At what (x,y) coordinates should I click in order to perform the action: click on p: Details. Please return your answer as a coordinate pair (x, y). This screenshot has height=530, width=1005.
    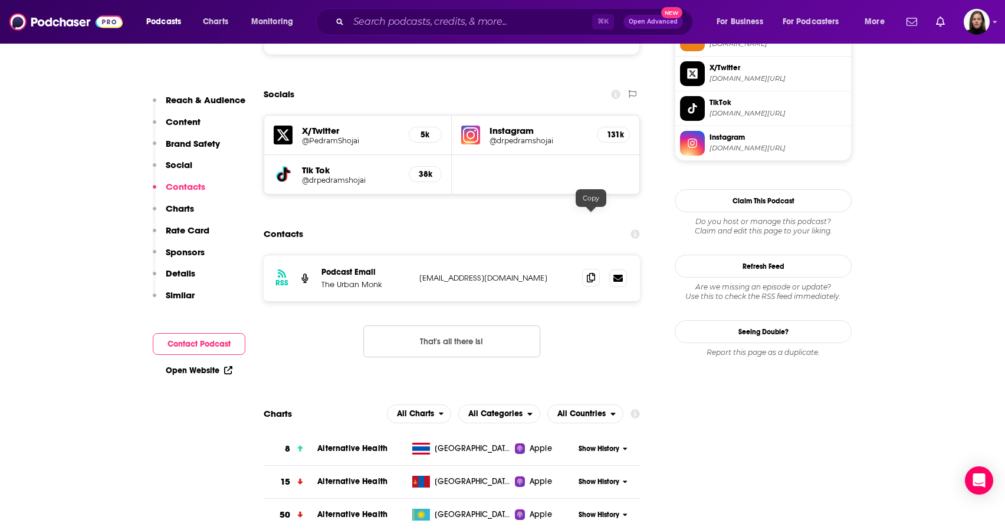
    Looking at the image, I should click on (181, 273).